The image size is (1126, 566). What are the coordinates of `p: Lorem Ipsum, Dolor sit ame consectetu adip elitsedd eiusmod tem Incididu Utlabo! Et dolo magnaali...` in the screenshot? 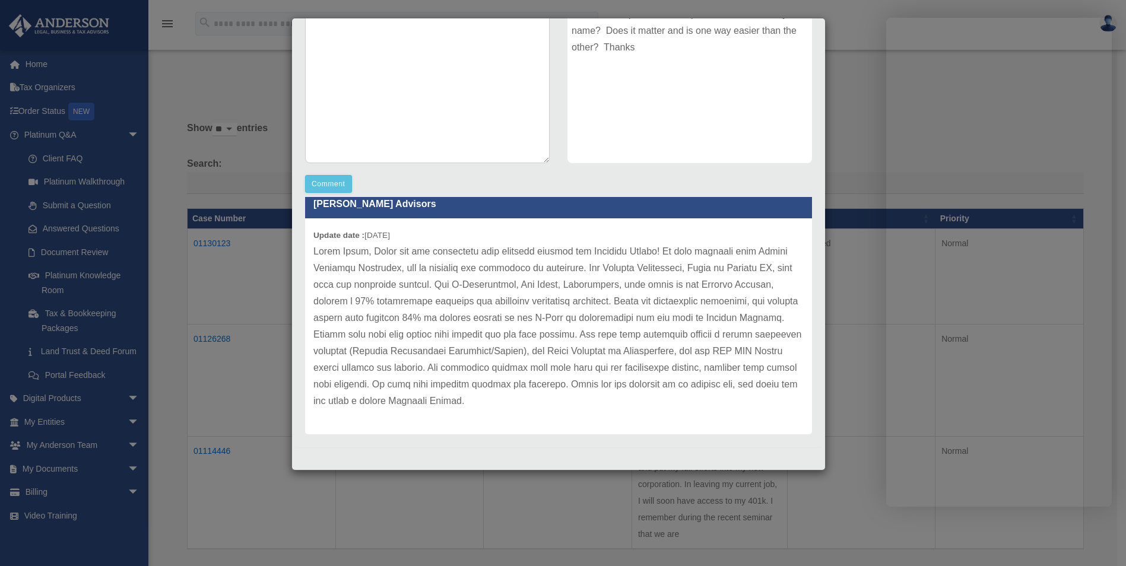 It's located at (558, 326).